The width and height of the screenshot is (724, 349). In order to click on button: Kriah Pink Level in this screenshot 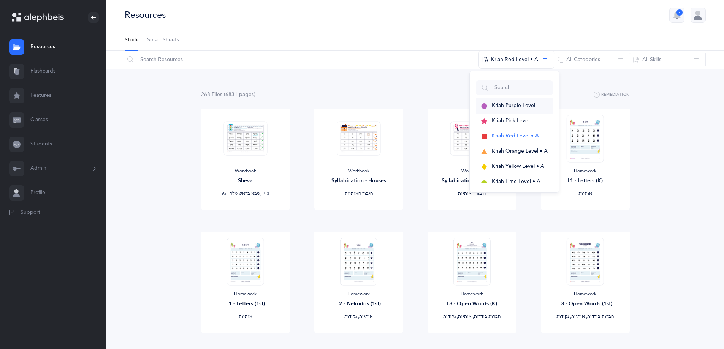, I will do `click(514, 121)`.